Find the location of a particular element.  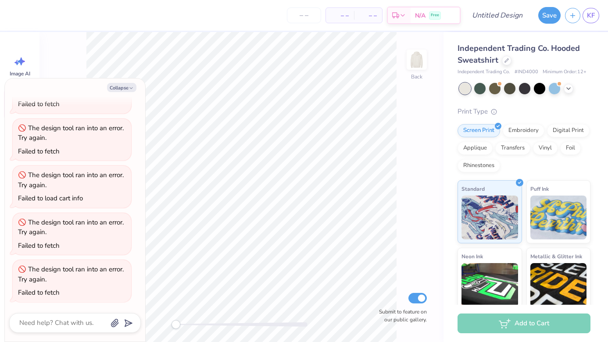

div: Foil is located at coordinates (570, 148).